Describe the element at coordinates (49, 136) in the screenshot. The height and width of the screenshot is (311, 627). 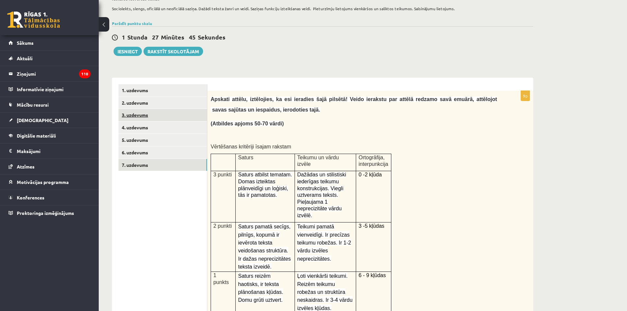
I see `a: Digitālie materiāli` at that location.